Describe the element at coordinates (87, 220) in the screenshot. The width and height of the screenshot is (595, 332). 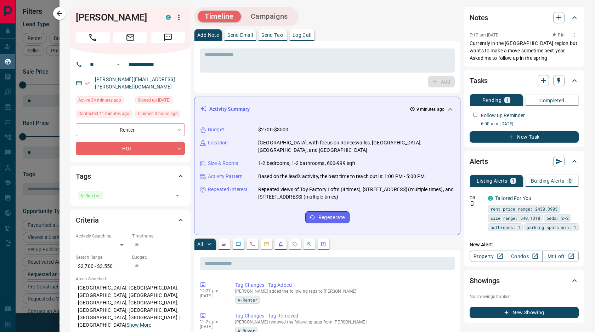
I see `h2: Criteria` at that location.